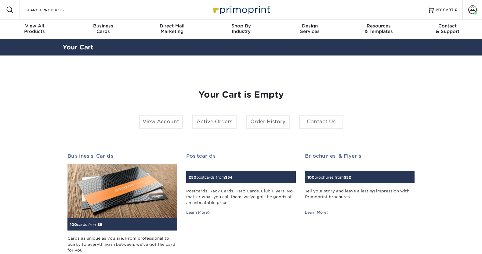 The width and height of the screenshot is (482, 254). What do you see at coordinates (241, 184) in the screenshot?
I see `a: Postcards 250postcards from$54 Postcards. Rack Cards. Hero Cards. Club Flyers. No matter what you...` at bounding box center [241, 184].